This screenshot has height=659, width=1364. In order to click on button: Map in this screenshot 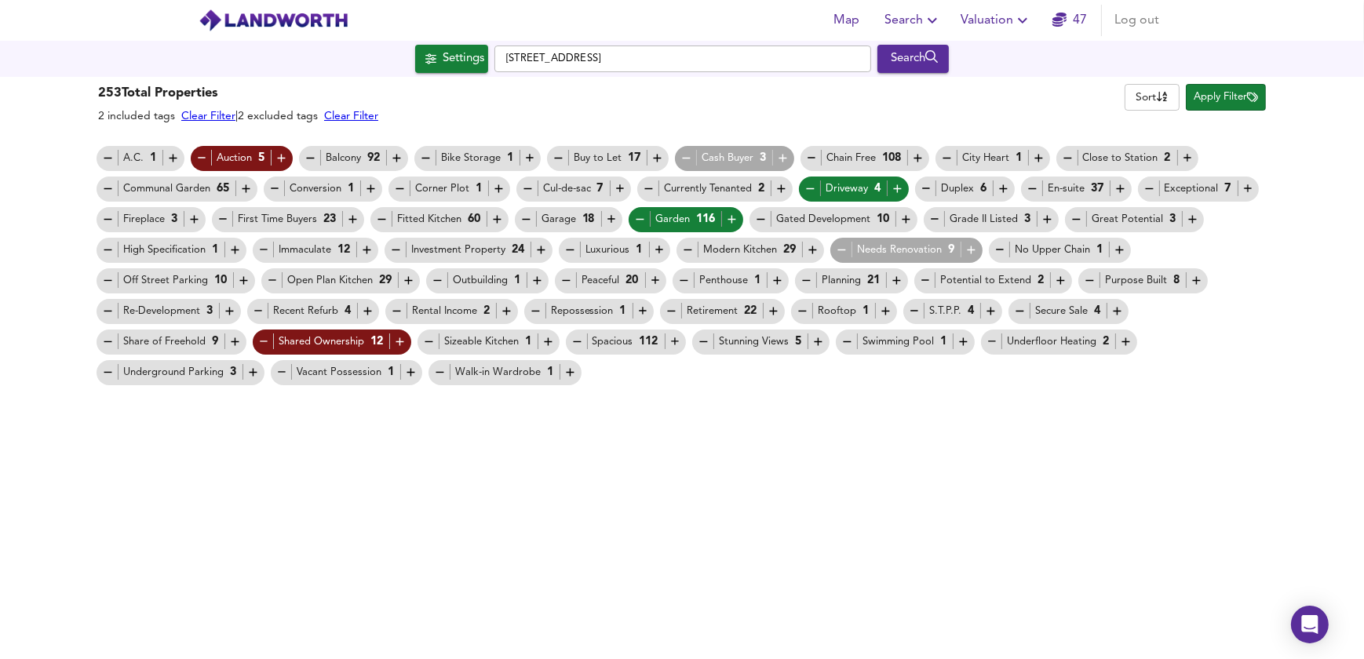, I will do `click(847, 20)`.